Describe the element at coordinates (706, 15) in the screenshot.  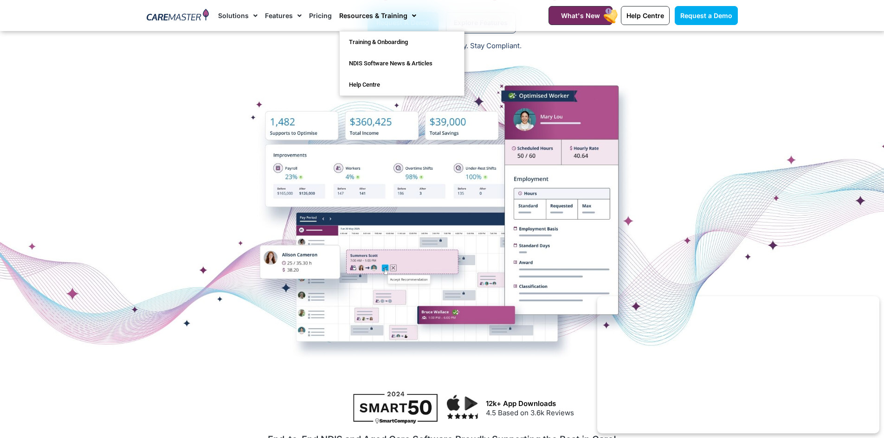
I see `a: Request a Demo` at that location.